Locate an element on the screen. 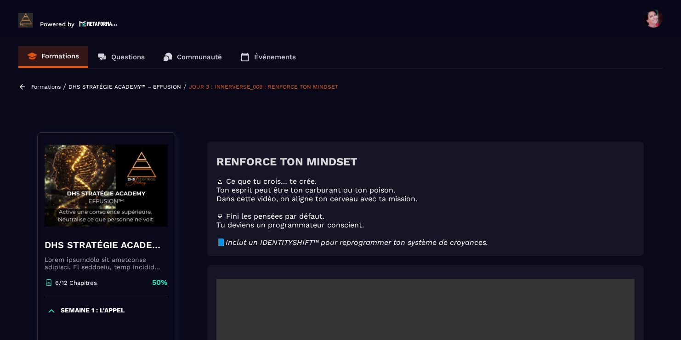 This screenshot has height=340, width=681. p: SEMAINE 1 : L'APPEL is located at coordinates (92, 311).